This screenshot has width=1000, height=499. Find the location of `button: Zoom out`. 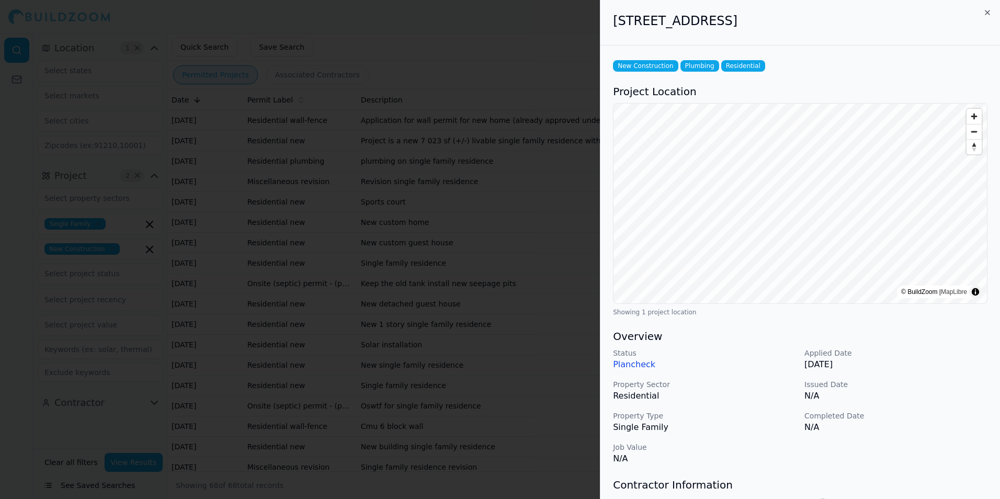

button: Zoom out is located at coordinates (974, 131).